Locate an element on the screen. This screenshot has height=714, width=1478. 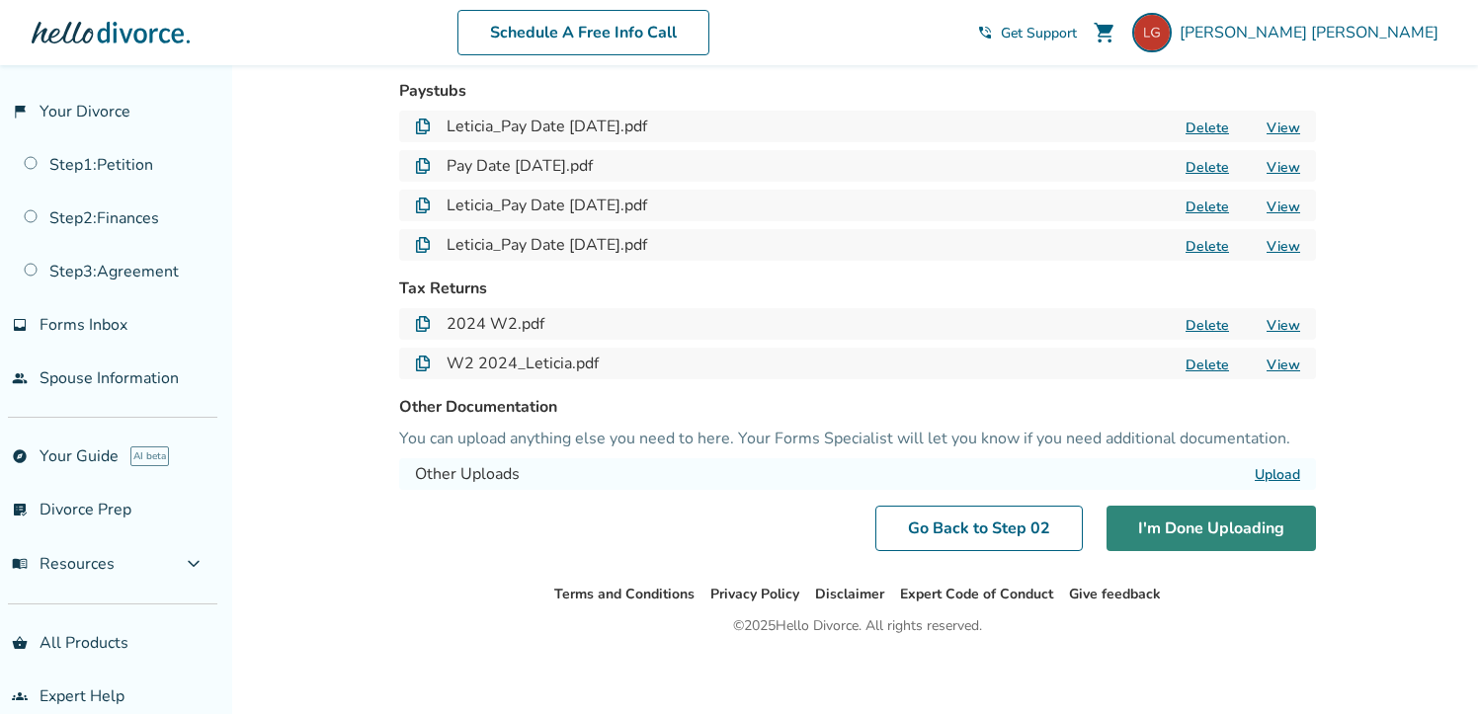
li: Disclaimer is located at coordinates (850, 595).